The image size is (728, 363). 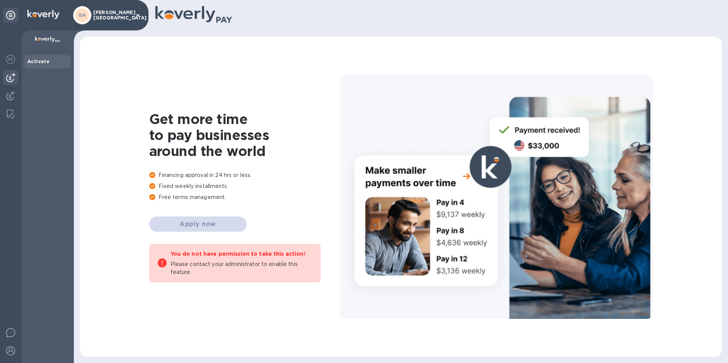 What do you see at coordinates (242, 268) in the screenshot?
I see `p: Please contact your administrator to enable this feature.` at bounding box center [242, 268].